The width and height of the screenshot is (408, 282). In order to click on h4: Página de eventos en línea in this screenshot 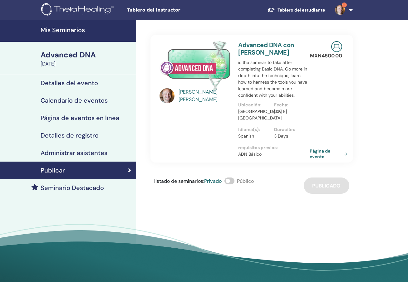, I will do `click(80, 118)`.